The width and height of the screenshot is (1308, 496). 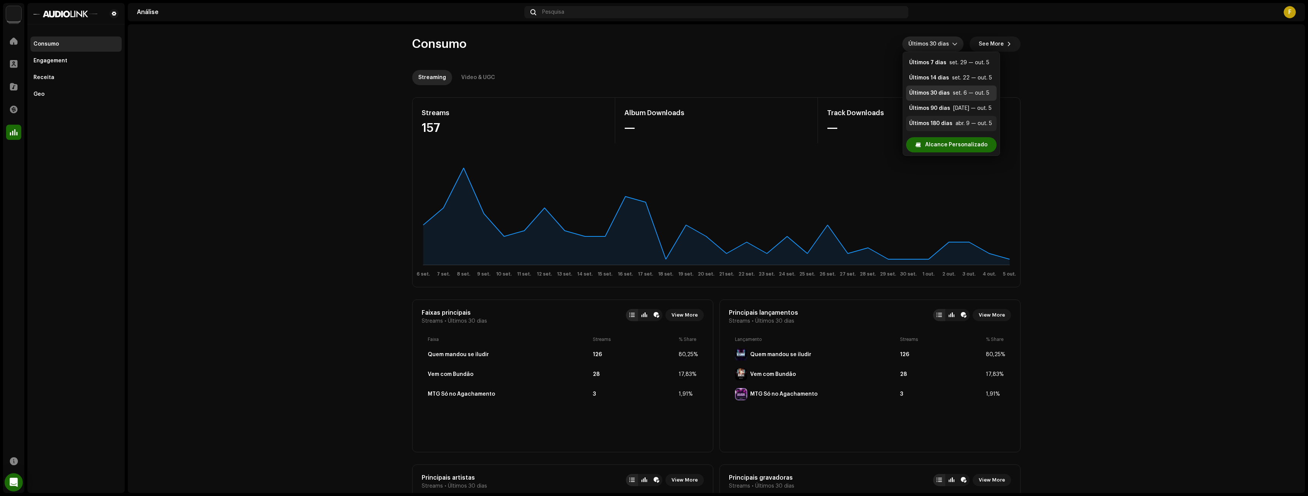 What do you see at coordinates (626, 274) in the screenshot?
I see `text: 16 set.` at bounding box center [626, 274].